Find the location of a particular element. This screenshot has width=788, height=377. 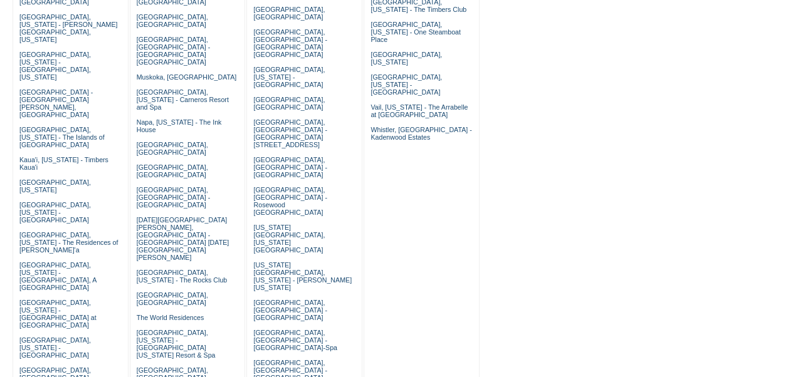

a: The World Residences is located at coordinates (170, 318).